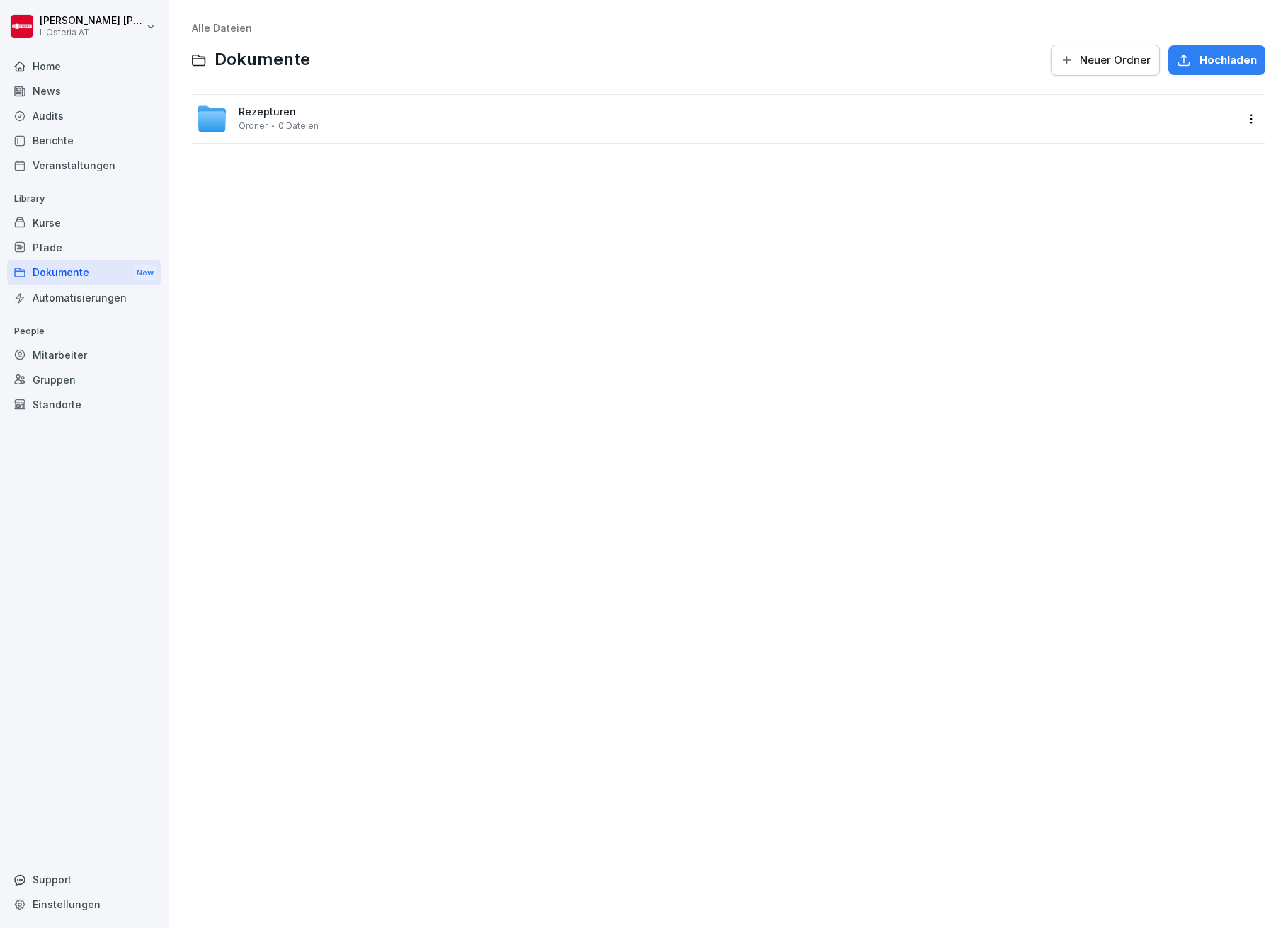  I want to click on div: Berichte, so click(85, 140).